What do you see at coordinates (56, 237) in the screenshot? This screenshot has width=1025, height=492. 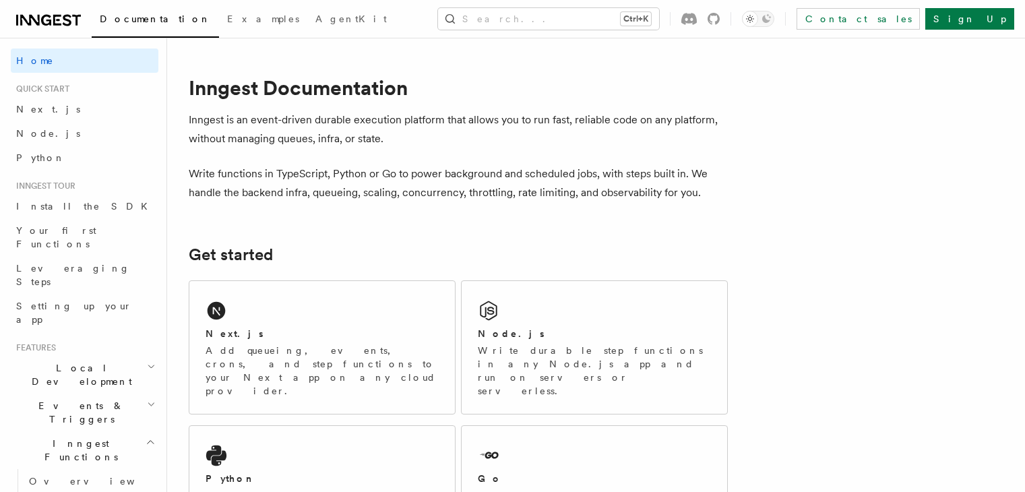 I see `span: Your first Functions` at bounding box center [56, 237].